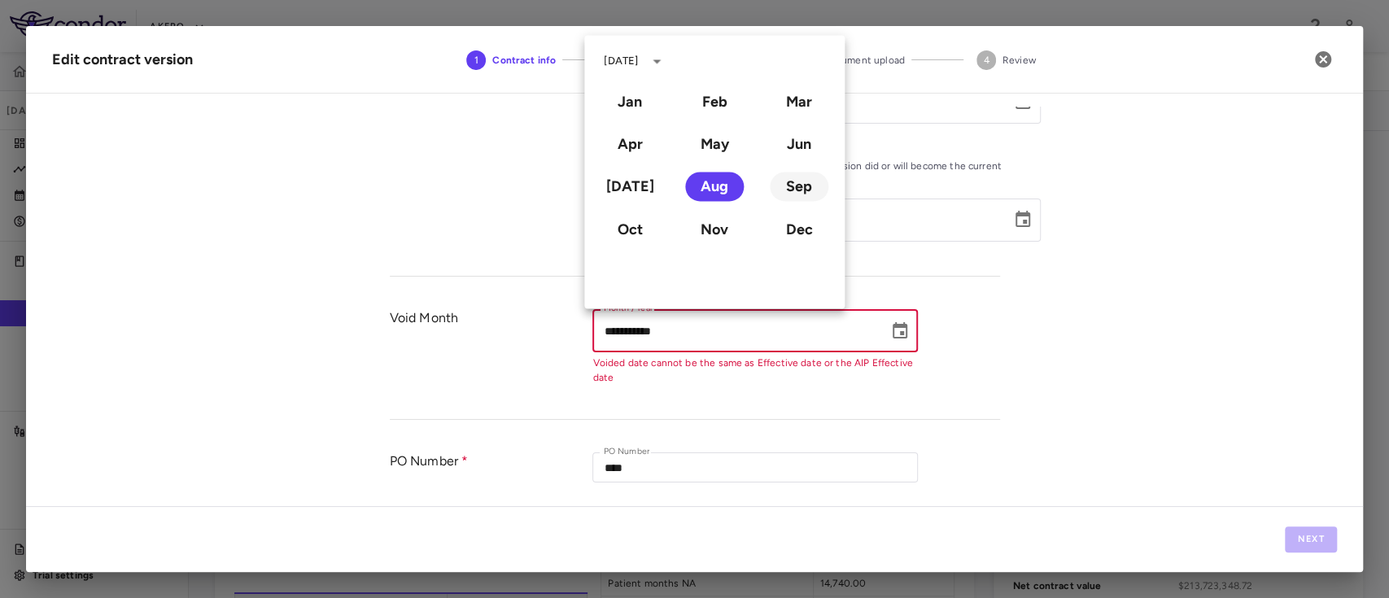 This screenshot has height=598, width=1389. Describe the element at coordinates (715, 186) in the screenshot. I see `button: August` at that location.